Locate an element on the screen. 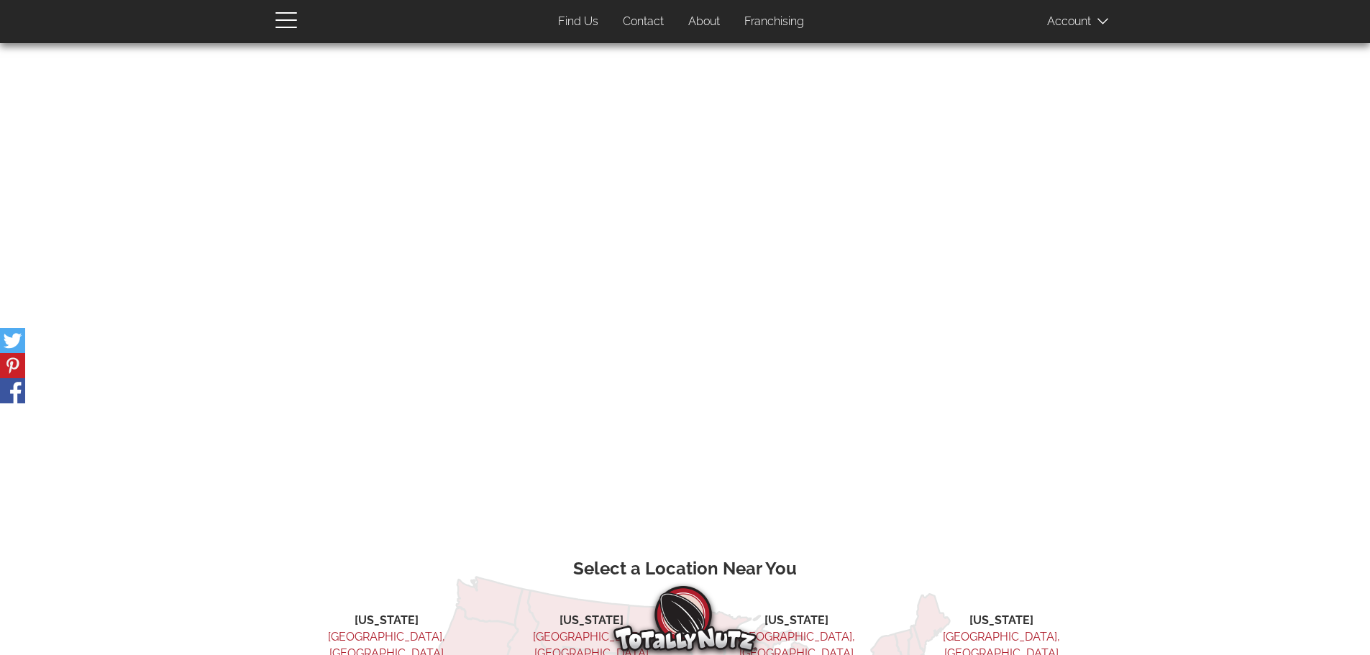 The width and height of the screenshot is (1370, 655). a: Find Us is located at coordinates (578, 22).